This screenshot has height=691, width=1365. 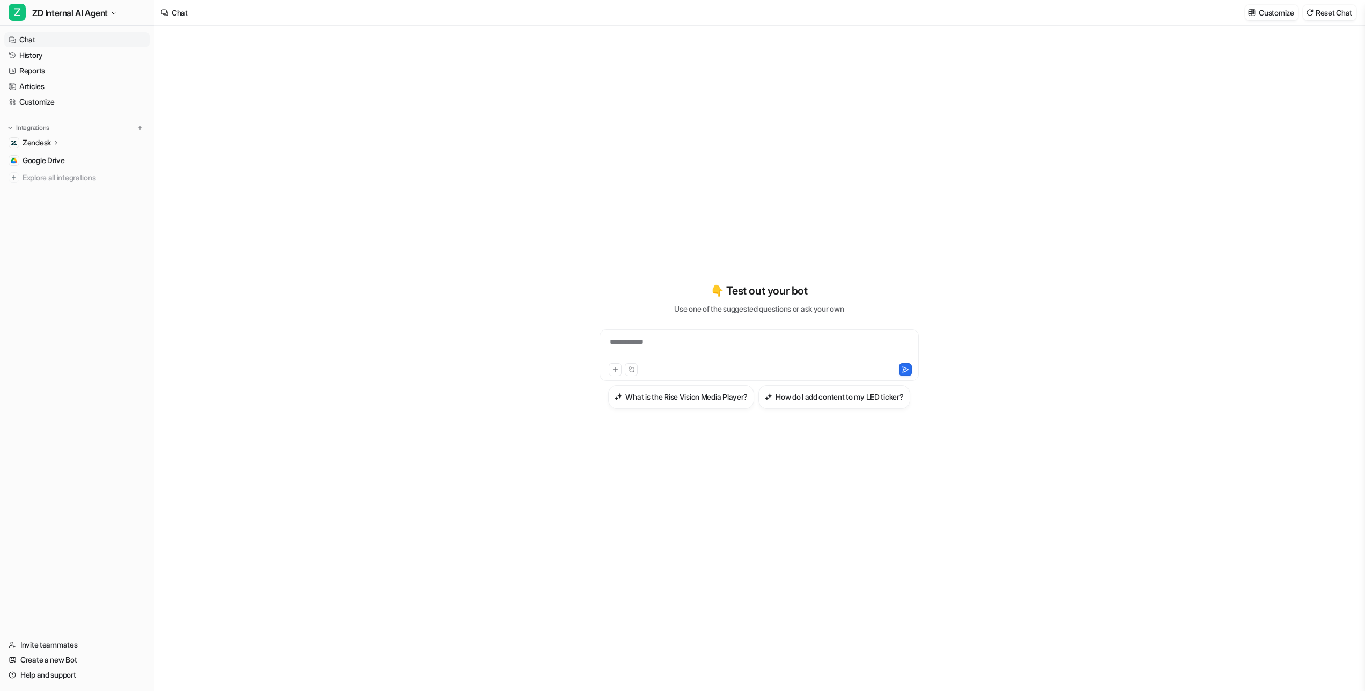 I want to click on button: Customize, so click(x=1271, y=12).